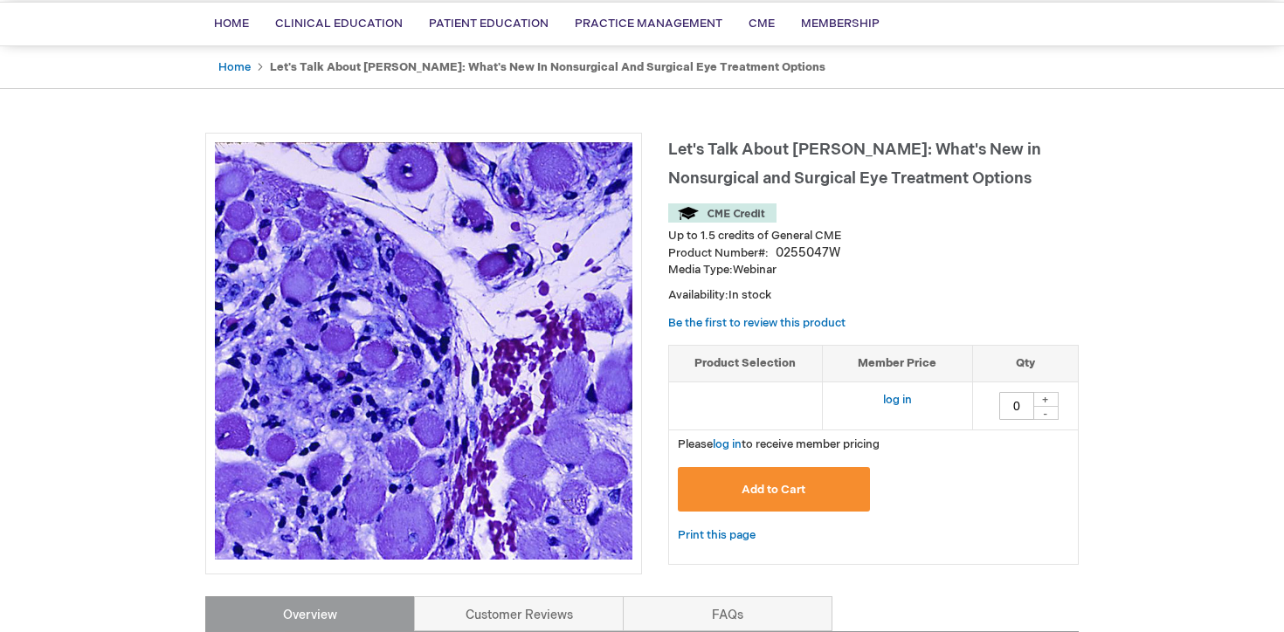  What do you see at coordinates (648, 24) in the screenshot?
I see `span: Practice Management` at bounding box center [648, 24].